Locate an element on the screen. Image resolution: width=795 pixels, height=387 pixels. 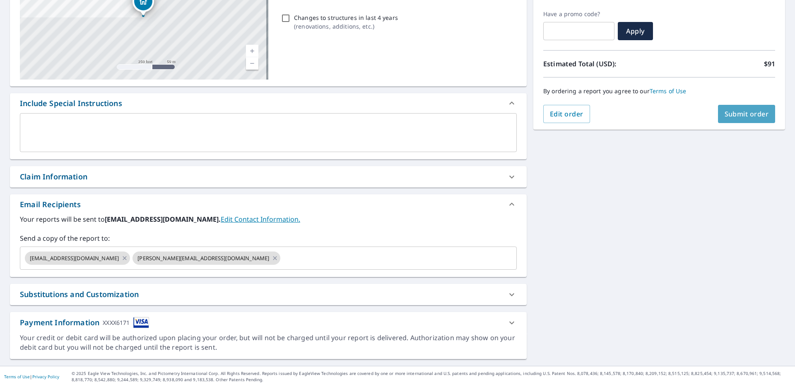
button: Apply is located at coordinates (635, 31).